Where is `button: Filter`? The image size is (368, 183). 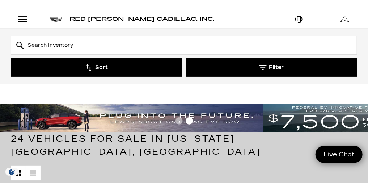
button: Filter is located at coordinates (272, 67).